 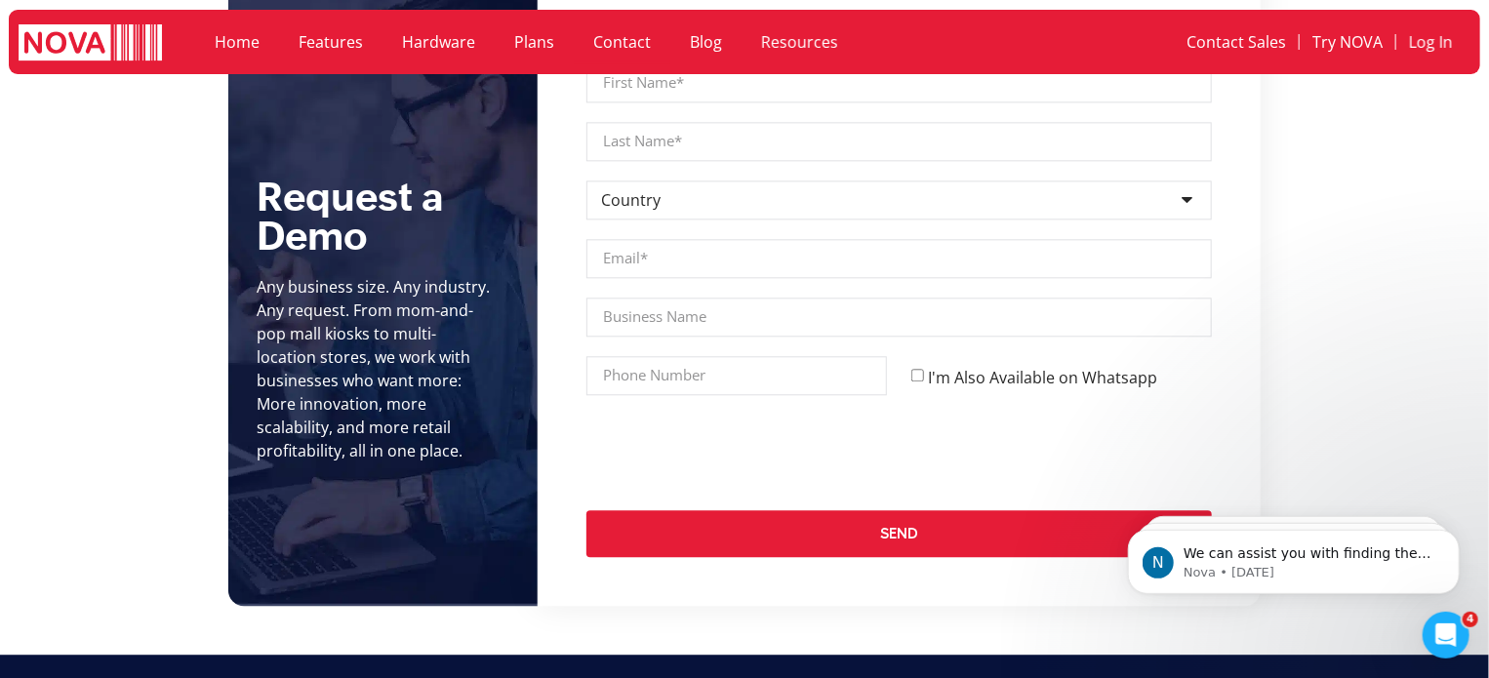 I want to click on a: Hardware, so click(x=438, y=42).